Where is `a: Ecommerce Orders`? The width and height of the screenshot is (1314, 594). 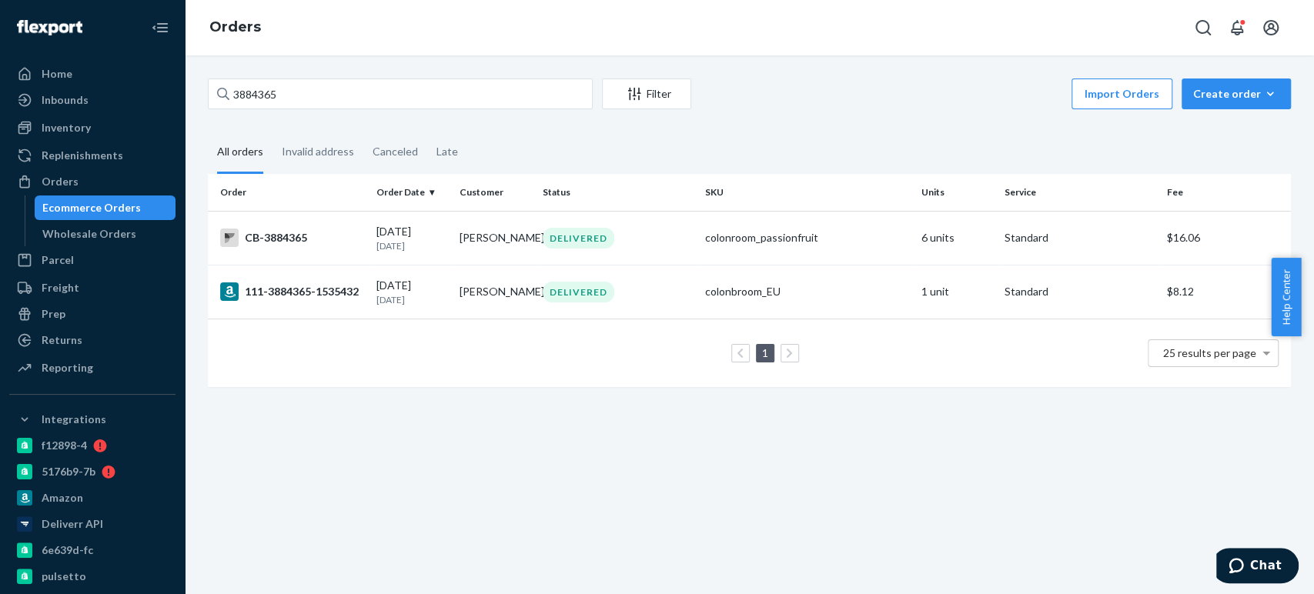 a: Ecommerce Orders is located at coordinates (105, 208).